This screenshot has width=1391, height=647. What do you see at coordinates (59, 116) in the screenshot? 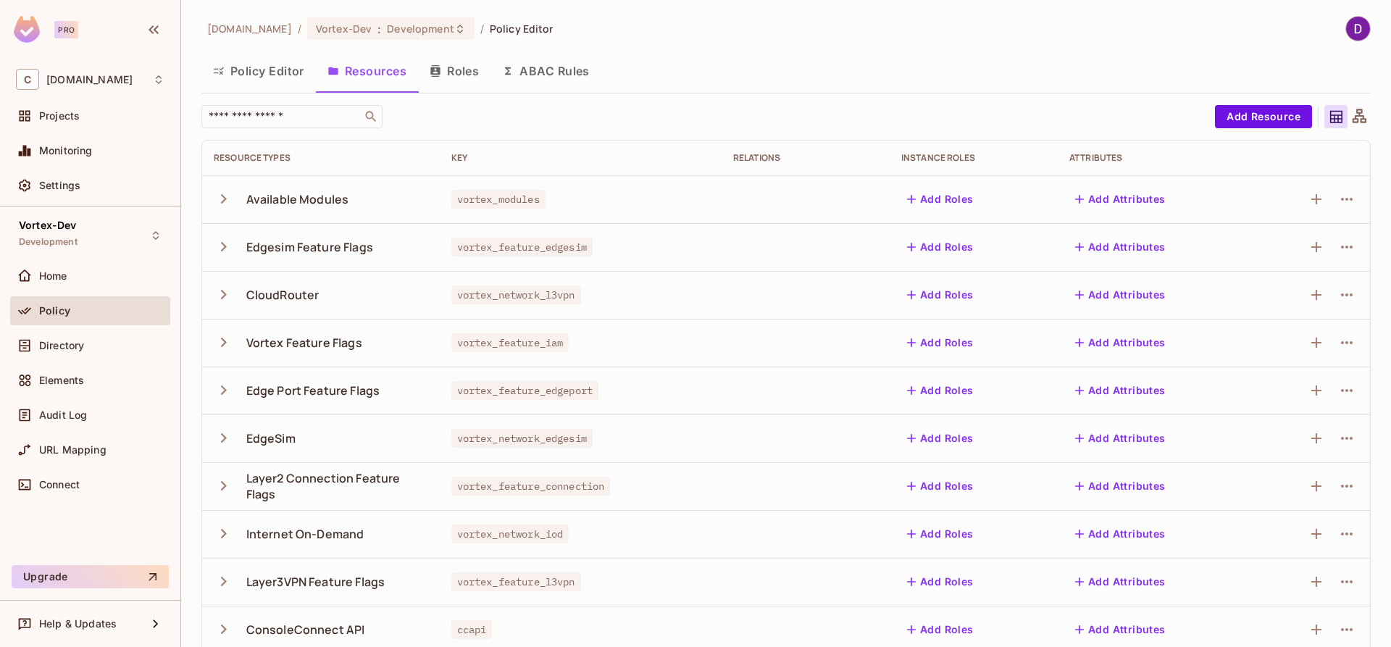
I see `span: Projects` at bounding box center [59, 116].